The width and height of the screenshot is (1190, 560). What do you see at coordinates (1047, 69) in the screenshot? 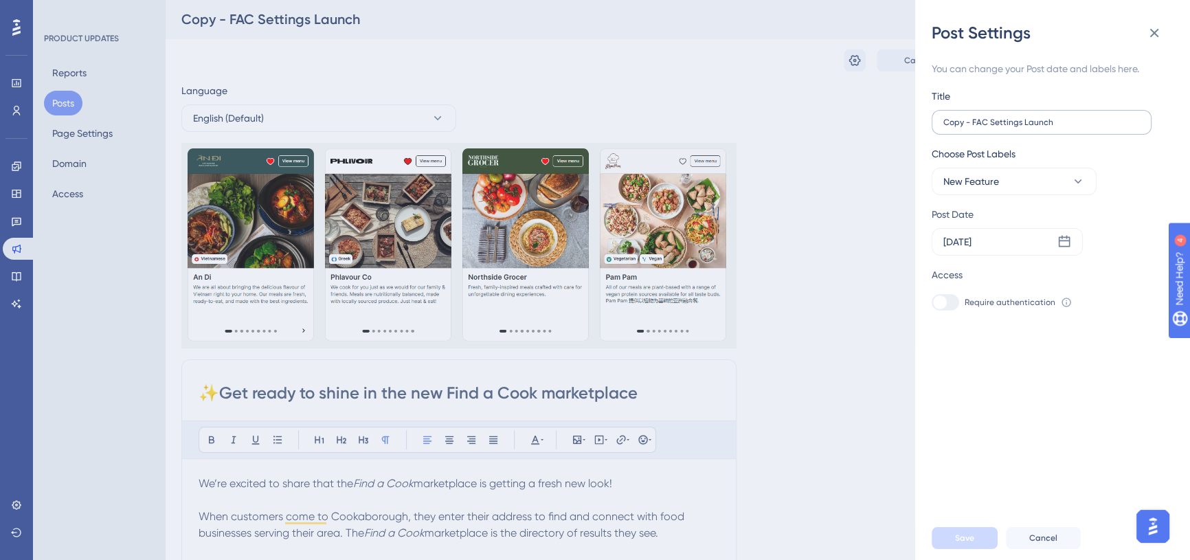
I see `div: You can change your Post date and labels here.` at bounding box center [1047, 69].